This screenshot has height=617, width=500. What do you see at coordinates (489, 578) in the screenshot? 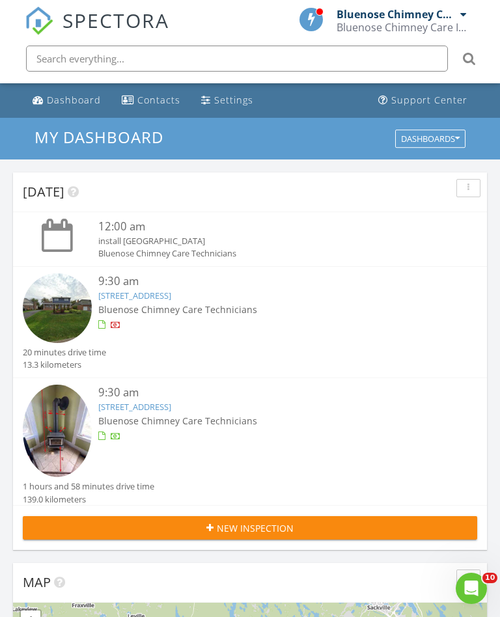
I see `span: 10` at bounding box center [489, 578].